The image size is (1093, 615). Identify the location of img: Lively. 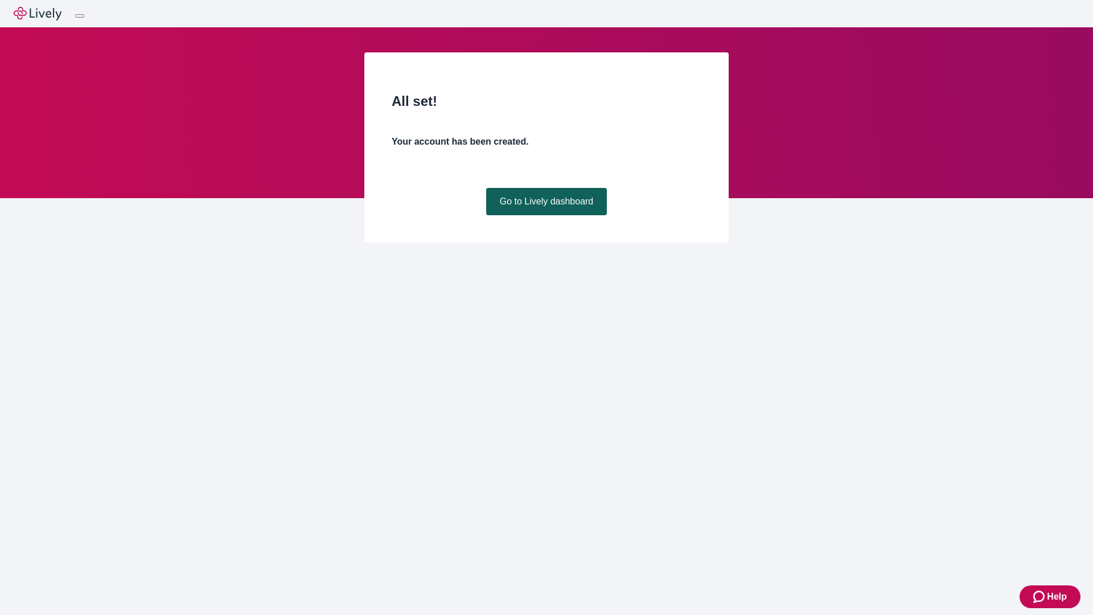
(38, 14).